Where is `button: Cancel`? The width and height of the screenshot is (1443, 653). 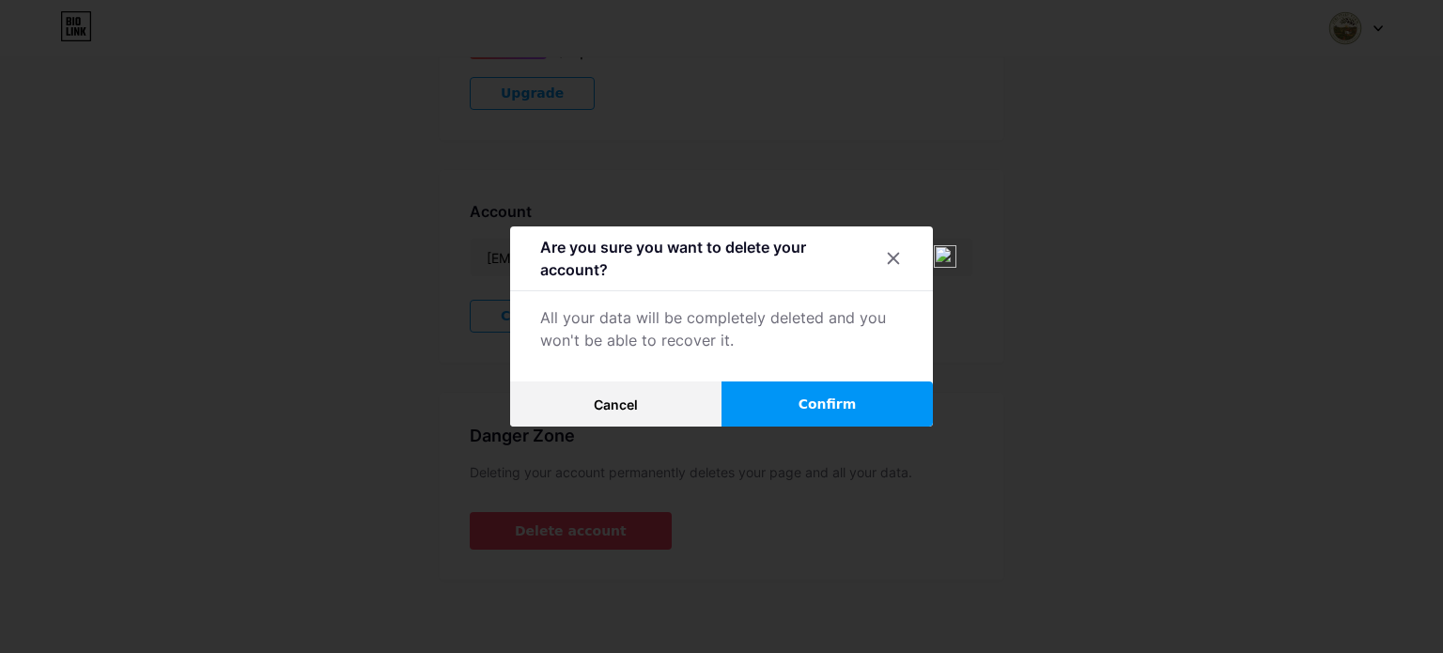
button: Cancel is located at coordinates (615, 404).